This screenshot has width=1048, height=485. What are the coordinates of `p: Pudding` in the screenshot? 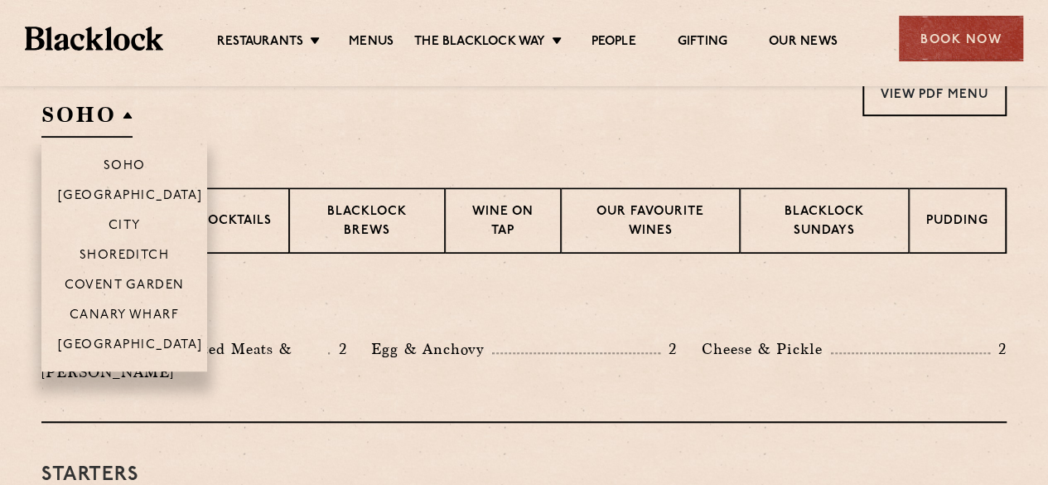 It's located at (957, 222).